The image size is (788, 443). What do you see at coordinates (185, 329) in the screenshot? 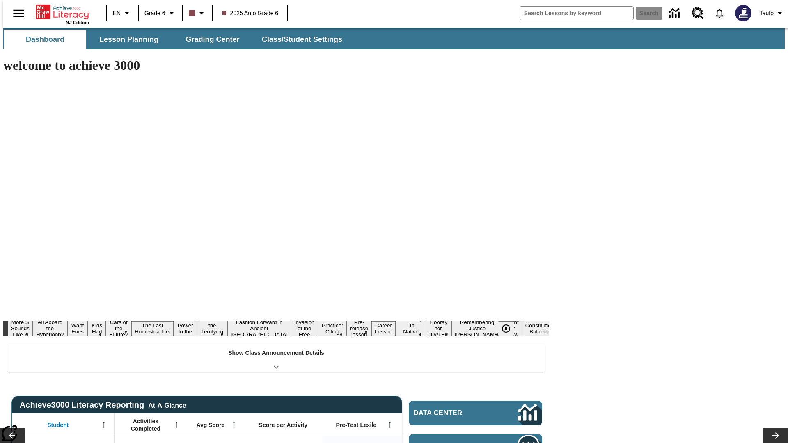
I see `button: Slide 7 Solar Power to the People` at bounding box center [185, 329].